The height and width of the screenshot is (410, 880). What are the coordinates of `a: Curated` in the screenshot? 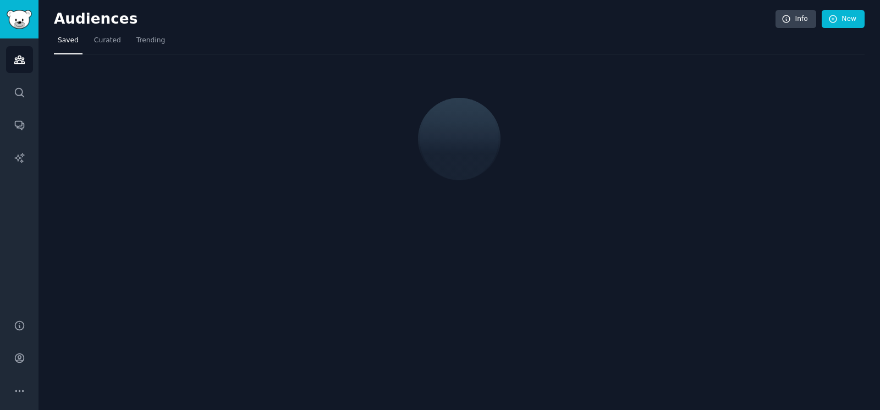 It's located at (107, 43).